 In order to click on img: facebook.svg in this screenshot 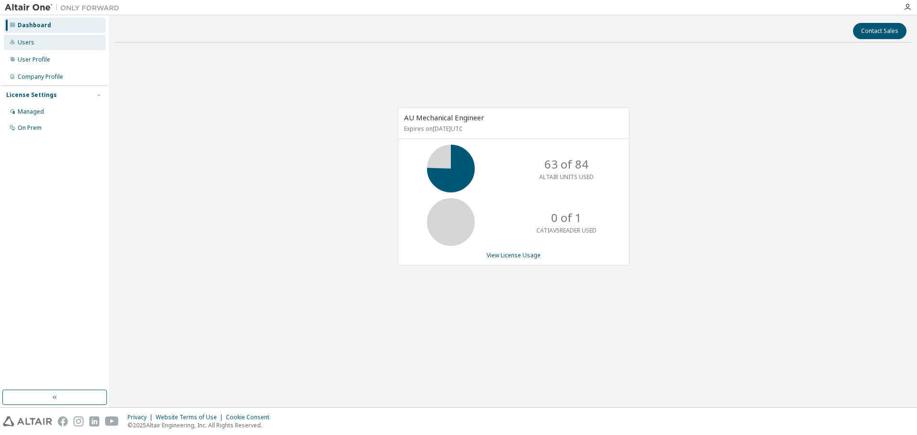, I will do `click(63, 421)`.